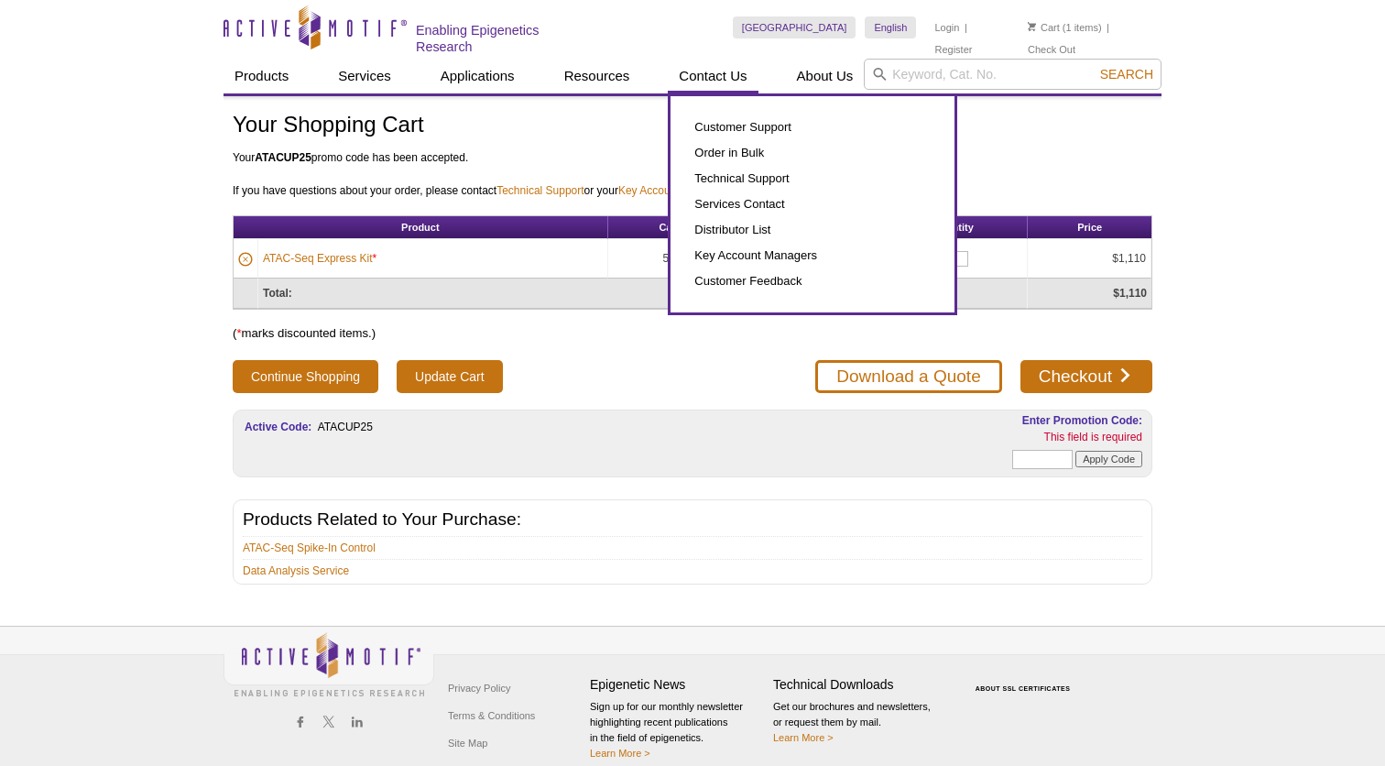 The height and width of the screenshot is (766, 1385). What do you see at coordinates (692, 125) in the screenshot?
I see `h1: Your Shopping Cart` at bounding box center [692, 125].